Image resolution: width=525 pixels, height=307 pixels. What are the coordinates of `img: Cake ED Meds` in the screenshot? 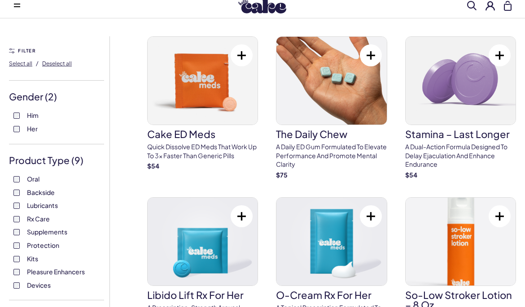 It's located at (202, 81).